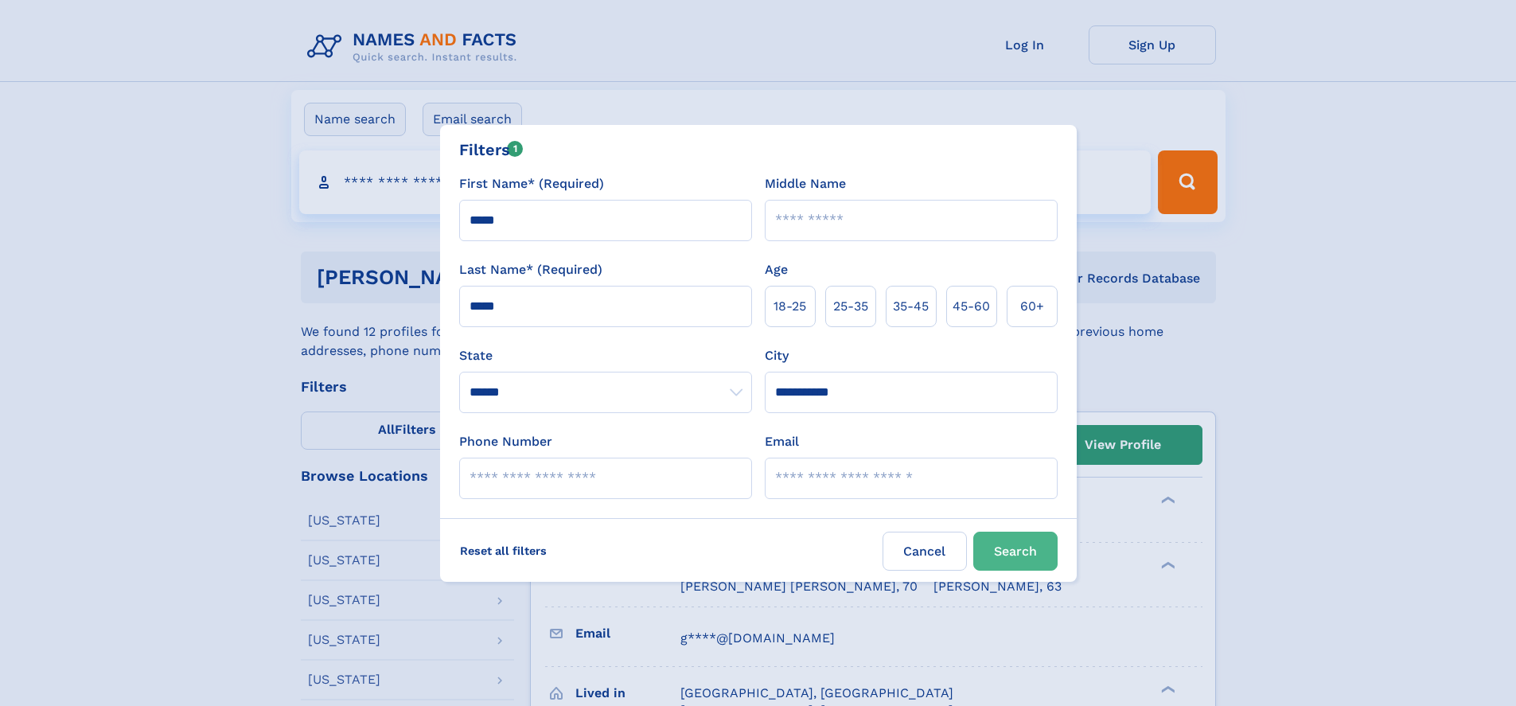  I want to click on span: 25‑35, so click(851, 306).